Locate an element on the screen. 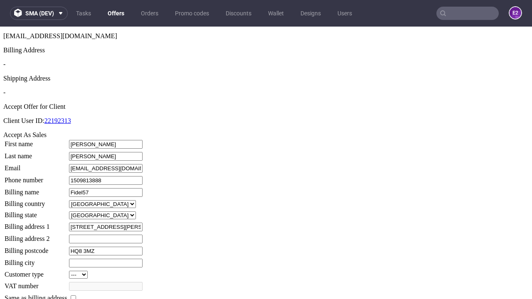 The image size is (532, 299). a: Discounts is located at coordinates (238, 13).